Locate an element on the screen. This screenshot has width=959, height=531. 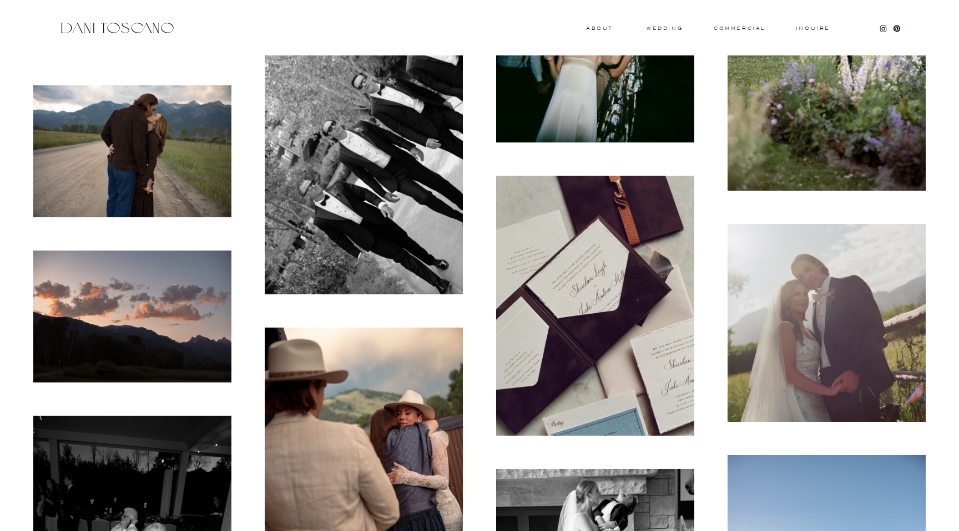
a: wedding is located at coordinates (664, 28).